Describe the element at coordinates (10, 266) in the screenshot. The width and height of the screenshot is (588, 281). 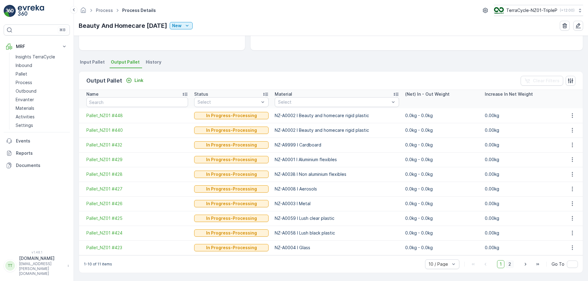
I see `div: TT` at that location.